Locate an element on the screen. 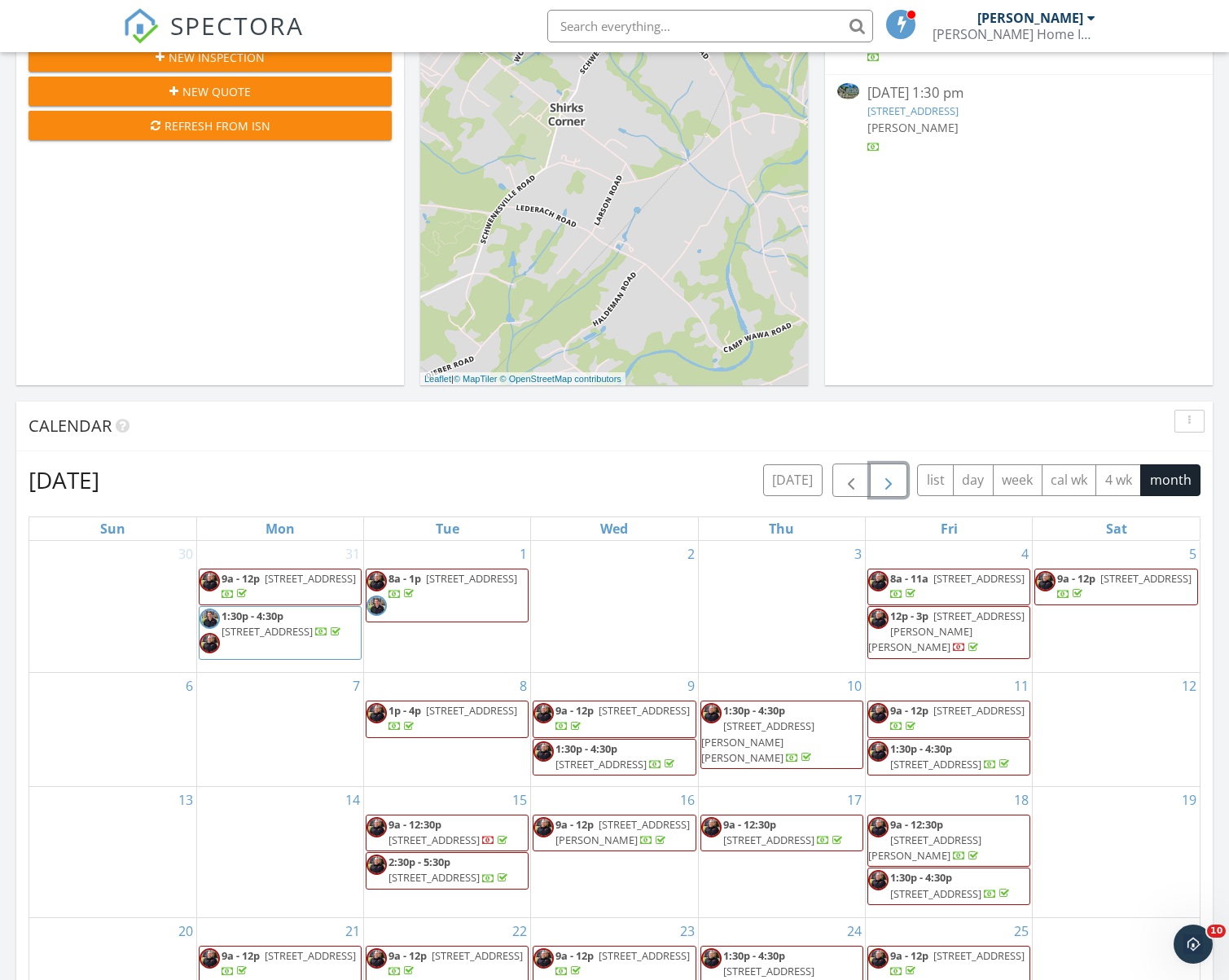  td: Go to April 15, 2025 is located at coordinates (447, 851).